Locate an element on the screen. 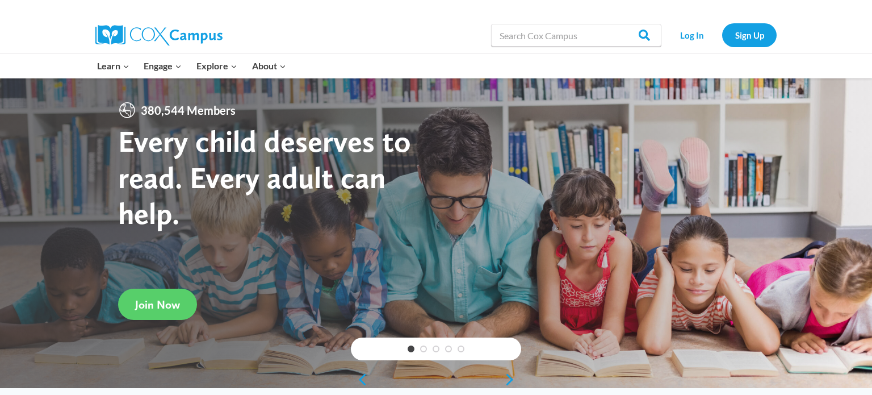 The width and height of the screenshot is (872, 395). span: Explore is located at coordinates (217, 66).